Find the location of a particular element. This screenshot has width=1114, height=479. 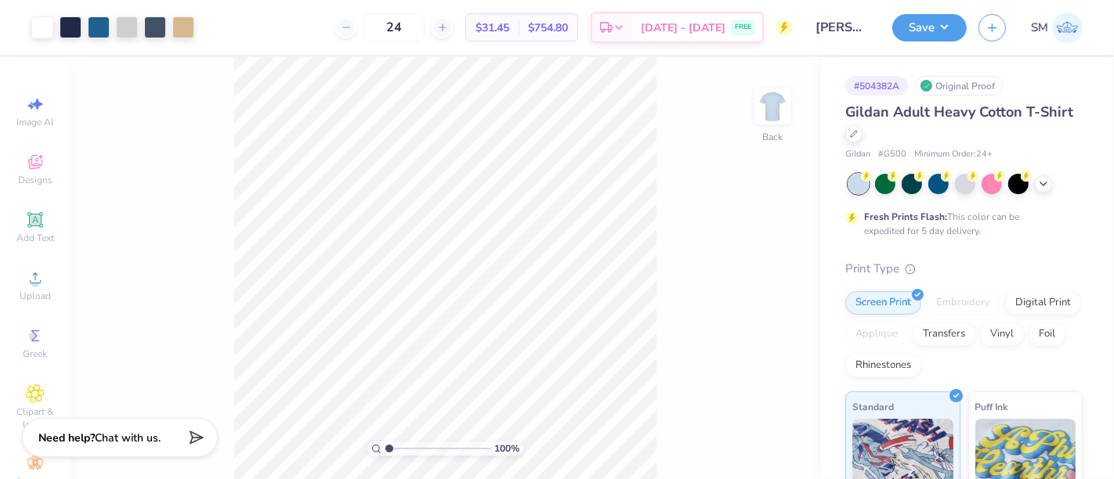

span: FREE is located at coordinates (742, 27).